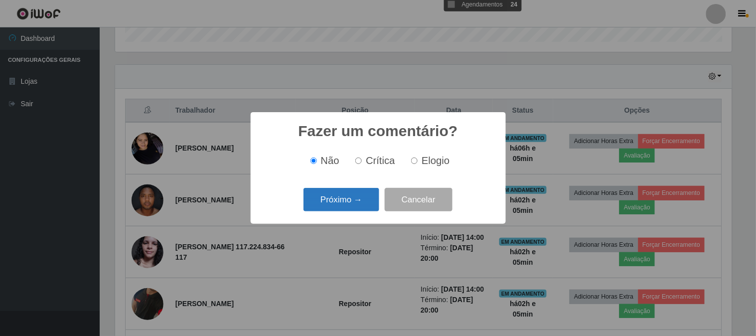 The height and width of the screenshot is (336, 756). Describe the element at coordinates (419, 199) in the screenshot. I see `button: Cancelar` at that location.